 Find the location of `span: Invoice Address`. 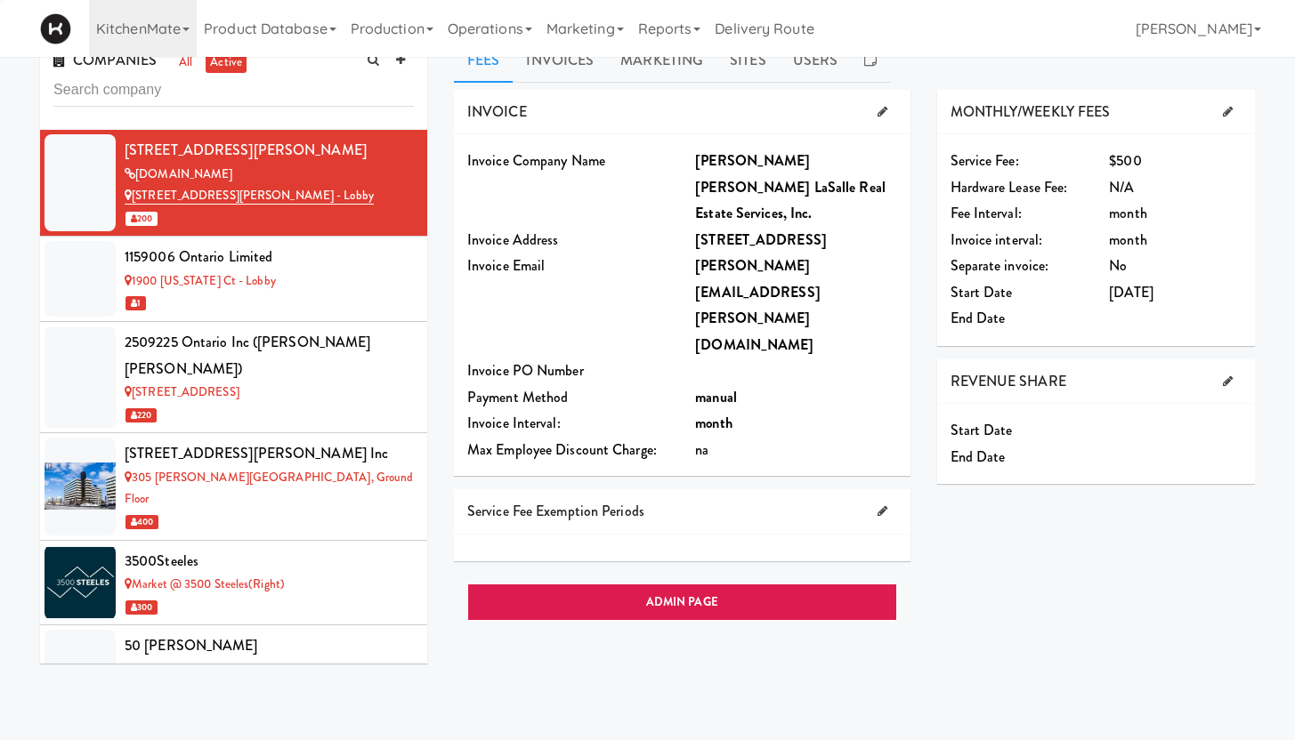

span: Invoice Address is located at coordinates (513, 239).